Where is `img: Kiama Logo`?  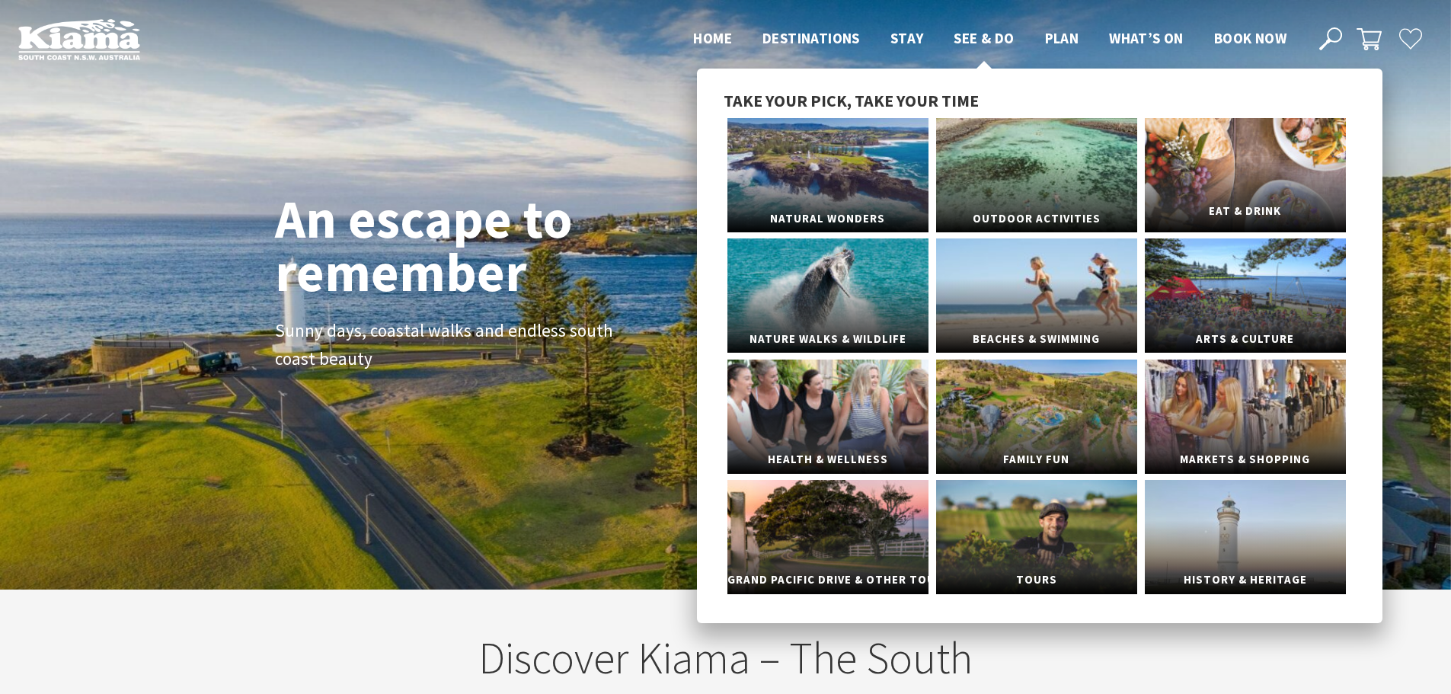 img: Kiama Logo is located at coordinates (79, 39).